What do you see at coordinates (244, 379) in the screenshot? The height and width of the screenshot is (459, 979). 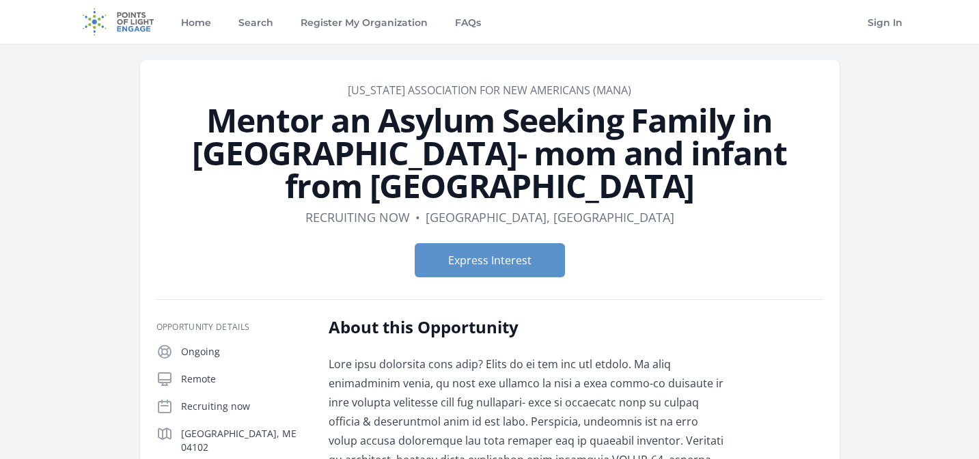 I see `p: Remote` at bounding box center [244, 379].